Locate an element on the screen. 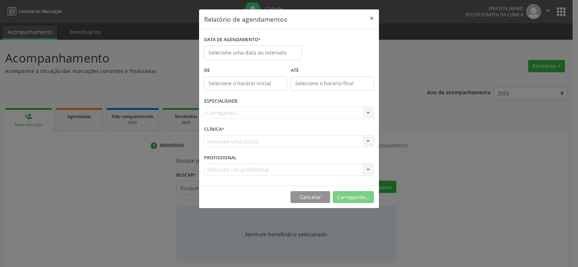 This screenshot has height=267, width=578. label: De is located at coordinates (246, 70).